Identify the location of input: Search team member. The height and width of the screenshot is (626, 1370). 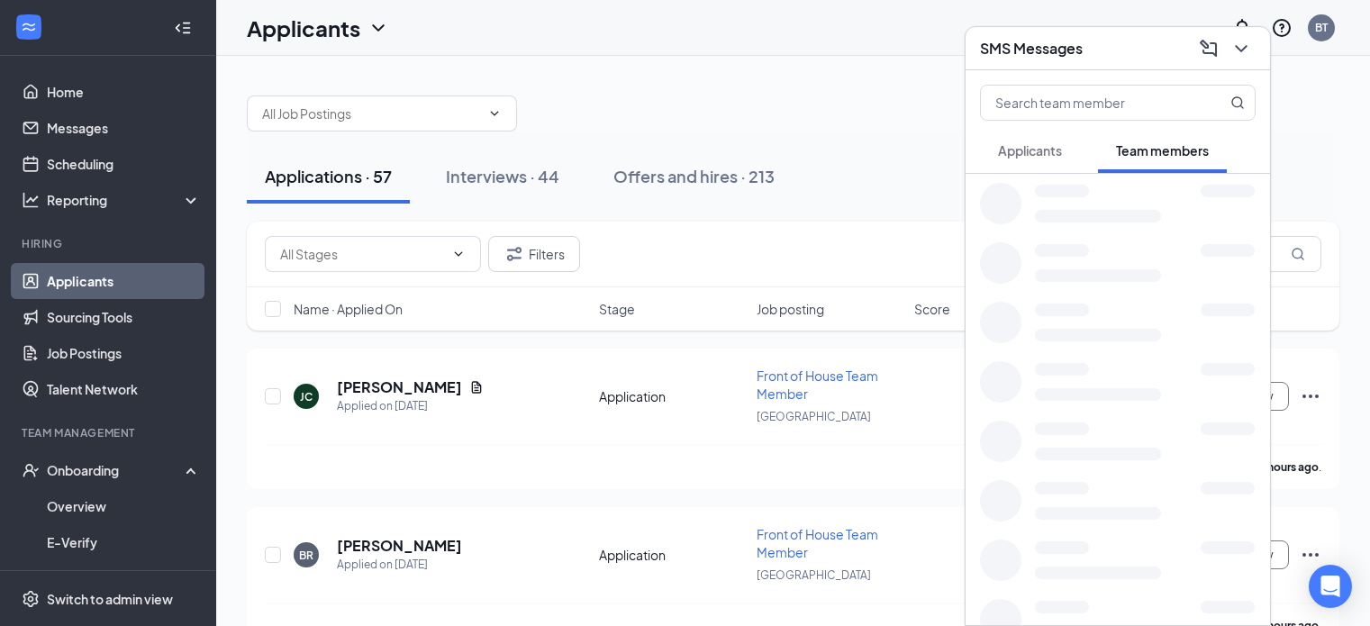
(1087, 103).